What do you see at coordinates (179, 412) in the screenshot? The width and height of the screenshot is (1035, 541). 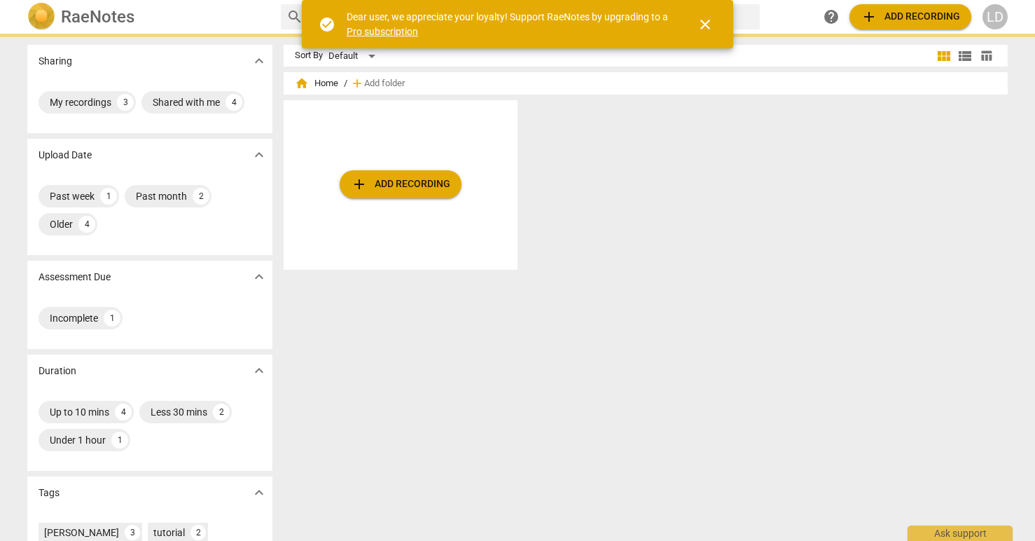 I see `div: Less 30 mins` at bounding box center [179, 412].